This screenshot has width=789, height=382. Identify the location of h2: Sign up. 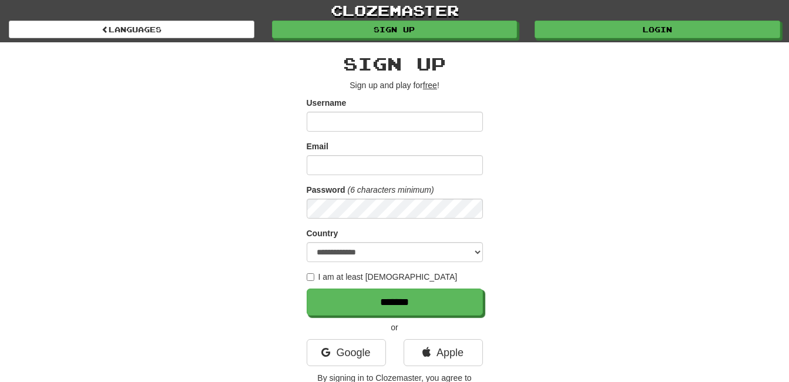
(395, 63).